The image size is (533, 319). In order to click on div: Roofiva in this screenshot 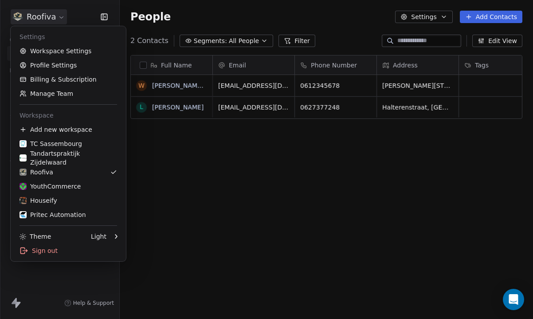, I will do `click(36, 172)`.